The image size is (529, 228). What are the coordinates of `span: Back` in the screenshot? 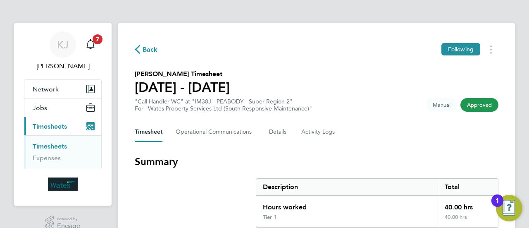 It's located at (150, 50).